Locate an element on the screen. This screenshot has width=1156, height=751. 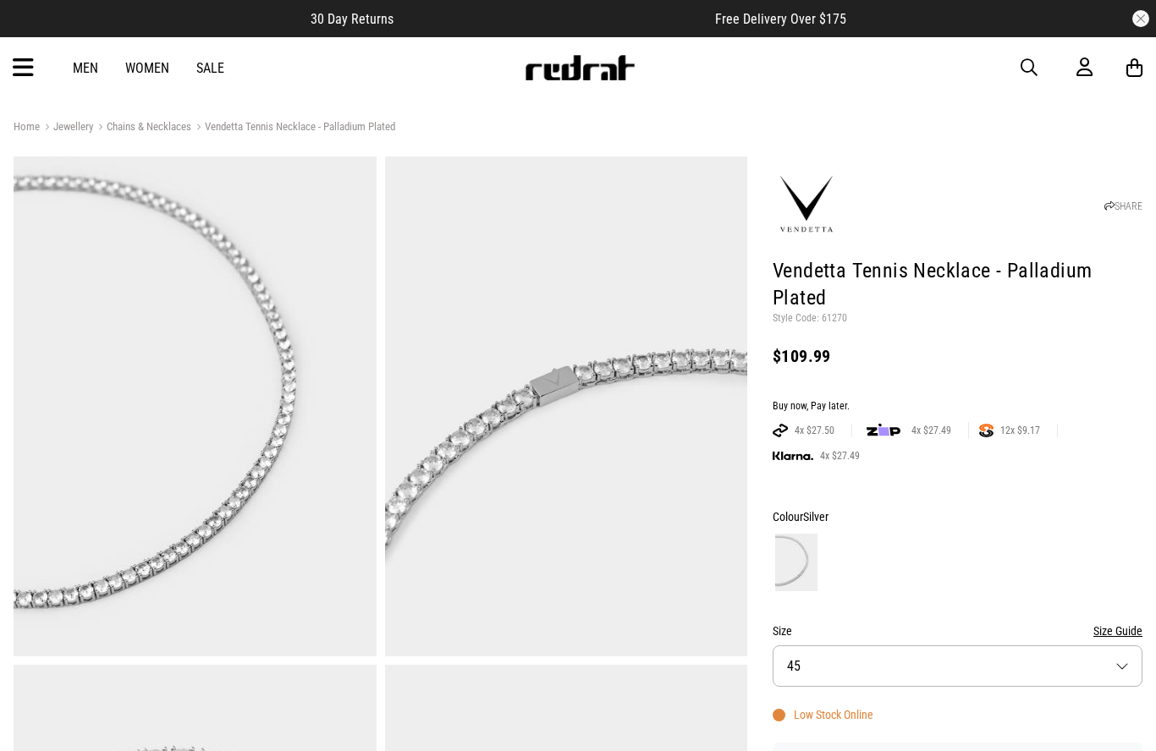
span: 30 Day Returns is located at coordinates (352, 19).